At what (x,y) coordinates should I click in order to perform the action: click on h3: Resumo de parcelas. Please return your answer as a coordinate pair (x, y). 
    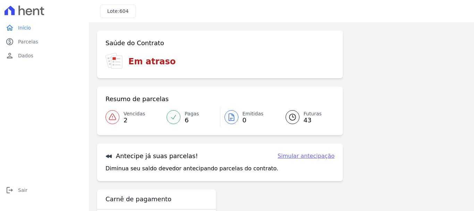
    Looking at the image, I should click on (137, 99).